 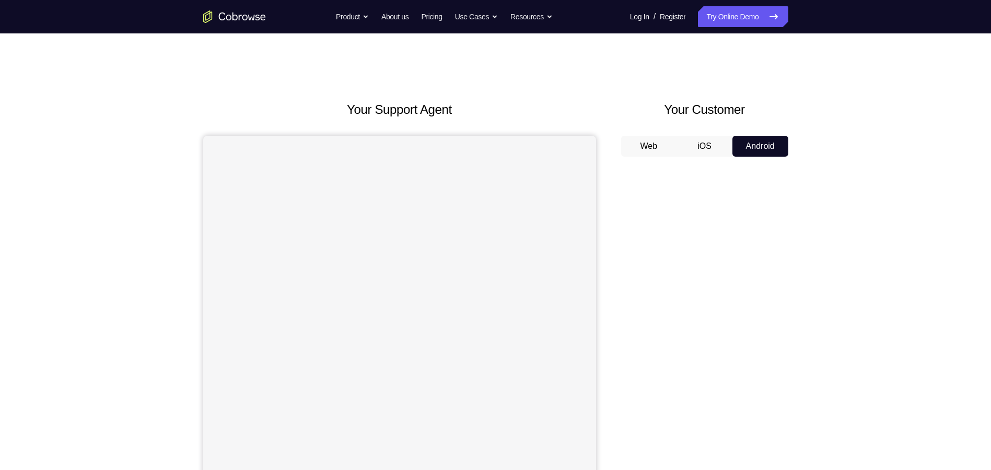 What do you see at coordinates (704, 146) in the screenshot?
I see `button: iOS` at bounding box center [704, 146].